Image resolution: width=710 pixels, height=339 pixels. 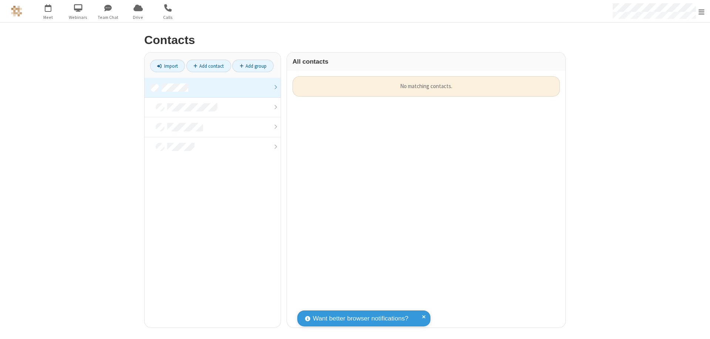 I want to click on div: grid, so click(x=426, y=199).